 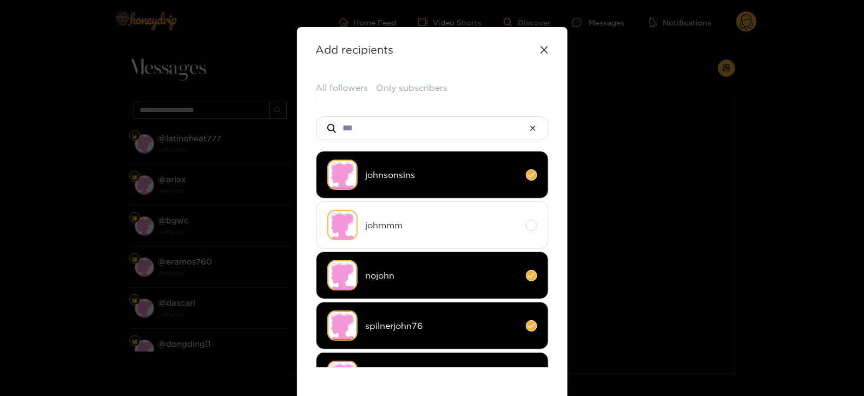 I want to click on span: johnsonsins, so click(x=442, y=175).